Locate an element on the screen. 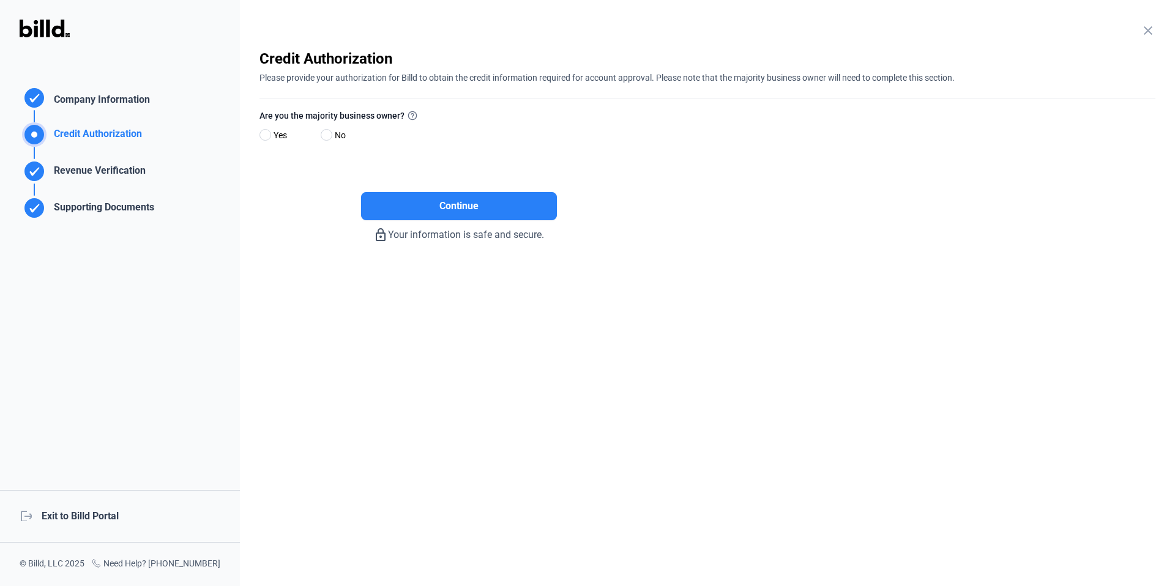 This screenshot has height=586, width=1175. span: Yes is located at coordinates (278, 135).